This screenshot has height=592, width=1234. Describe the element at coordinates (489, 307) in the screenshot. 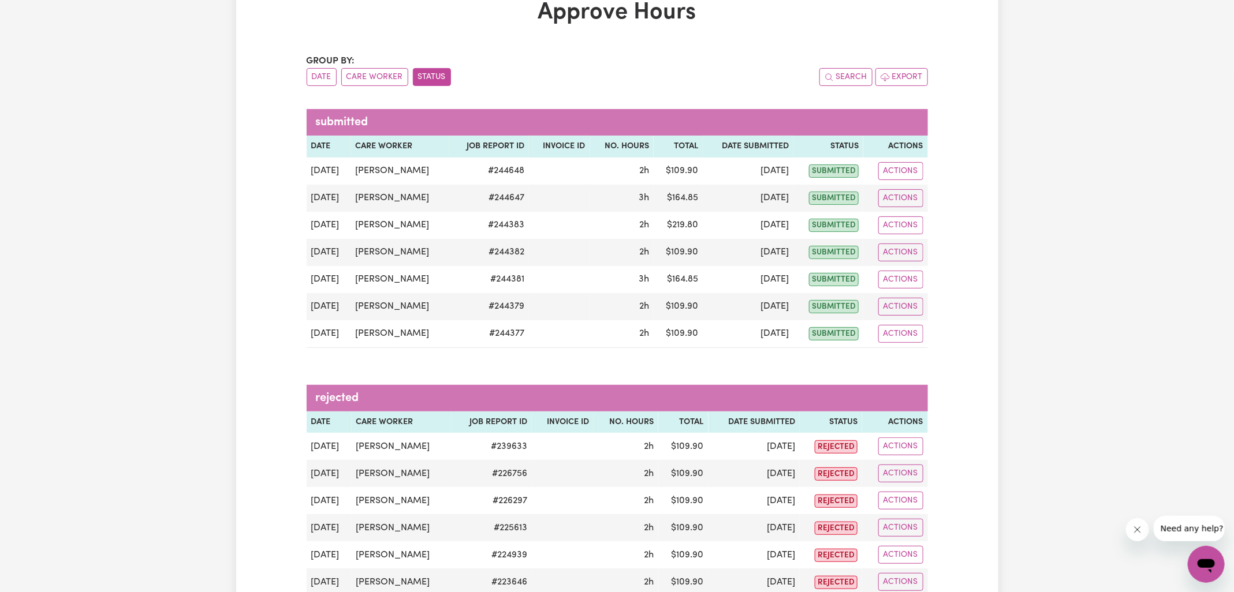

I see `td: # 244379` at that location.